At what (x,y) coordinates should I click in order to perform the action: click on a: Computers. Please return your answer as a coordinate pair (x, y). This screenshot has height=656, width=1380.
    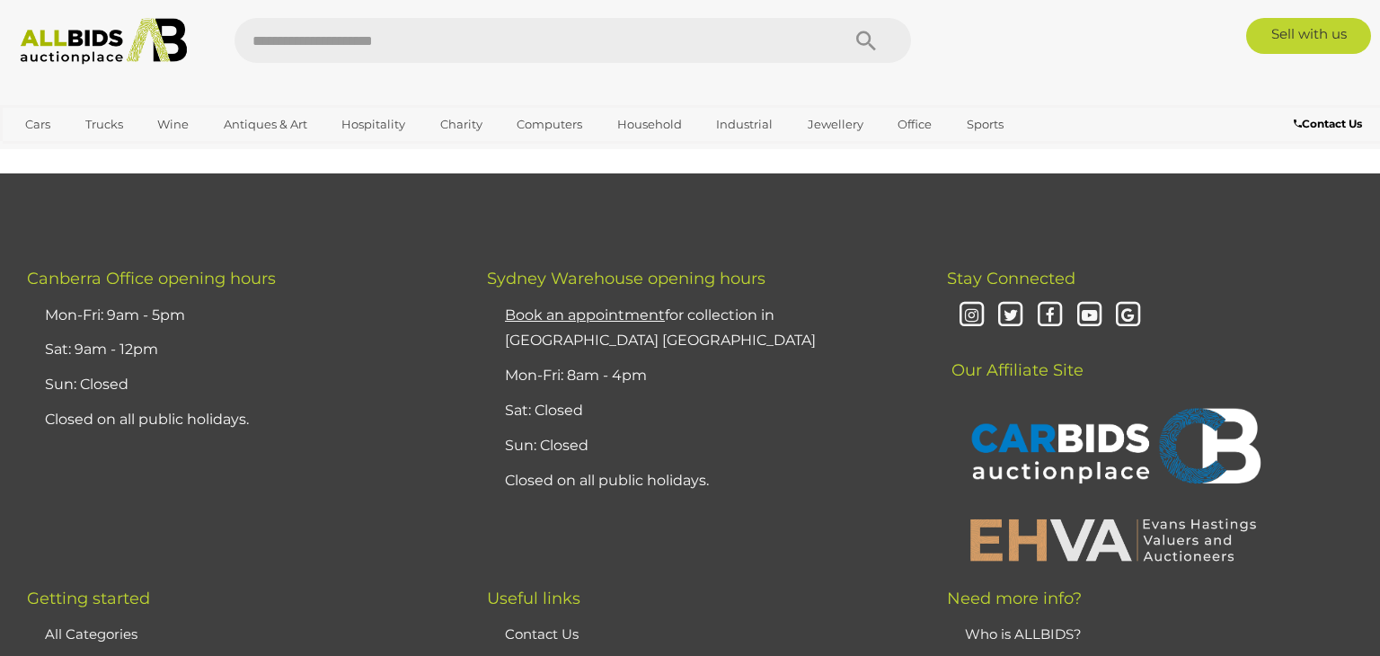
    Looking at the image, I should click on (549, 124).